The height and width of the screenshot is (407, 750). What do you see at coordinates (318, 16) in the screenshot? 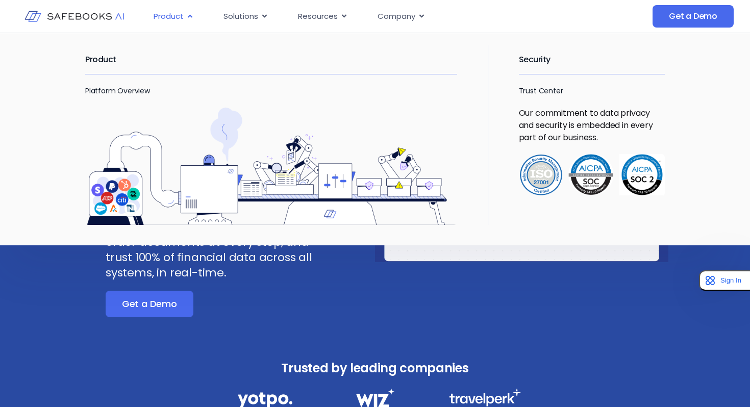
I see `span: Resources` at bounding box center [318, 16].